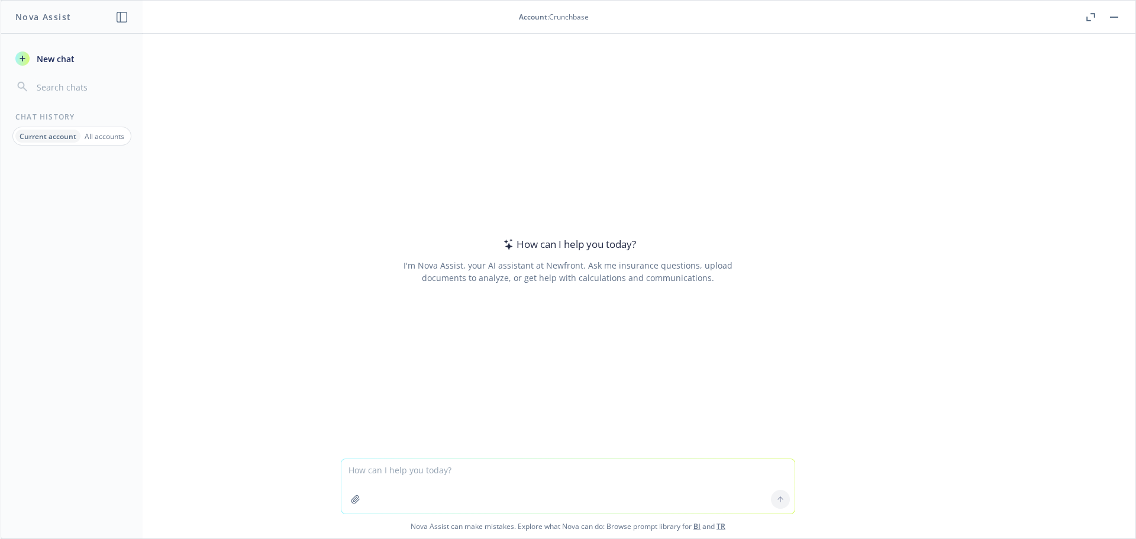 The width and height of the screenshot is (1136, 539). Describe the element at coordinates (568, 526) in the screenshot. I see `span: Nova Assist can make mistakes. Explore what Nova can do: Browse prompt library for and` at that location.